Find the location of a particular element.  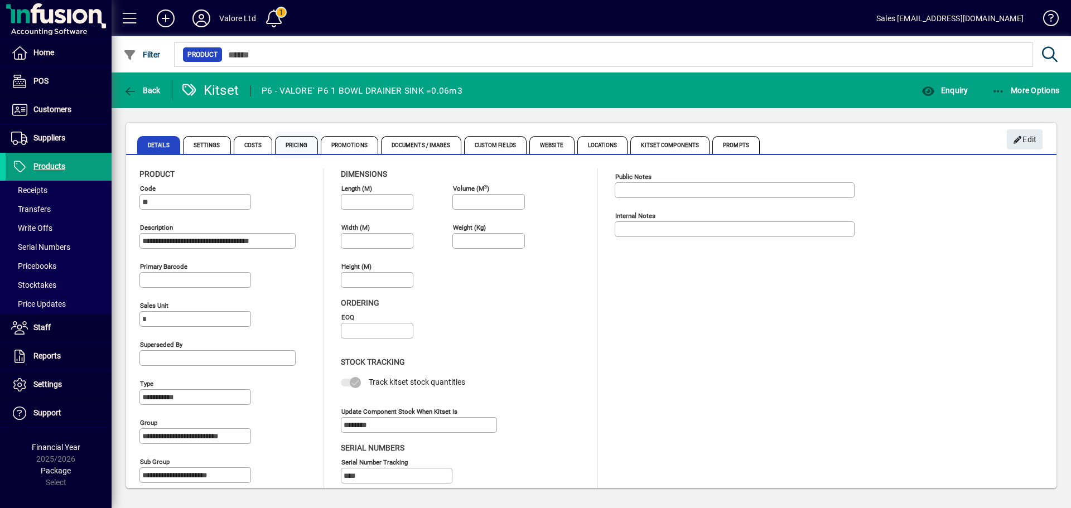

mat-label: Update component stock when kitset is is located at coordinates (399, 411).